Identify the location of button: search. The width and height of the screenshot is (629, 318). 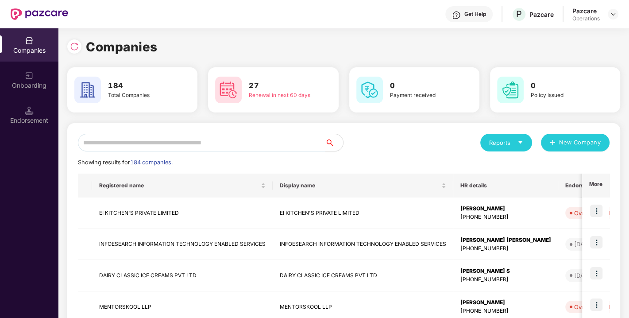
(334, 142).